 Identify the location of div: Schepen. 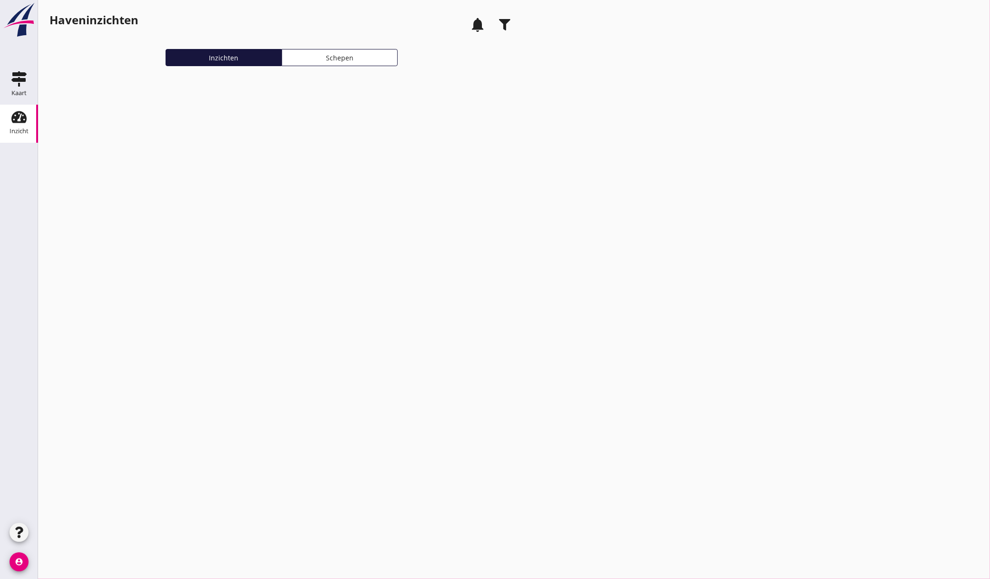
(340, 58).